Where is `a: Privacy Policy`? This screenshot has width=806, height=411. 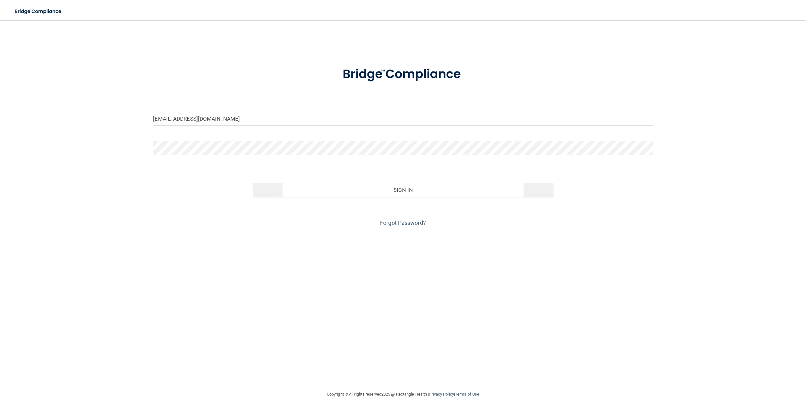
a: Privacy Policy is located at coordinates (441, 394).